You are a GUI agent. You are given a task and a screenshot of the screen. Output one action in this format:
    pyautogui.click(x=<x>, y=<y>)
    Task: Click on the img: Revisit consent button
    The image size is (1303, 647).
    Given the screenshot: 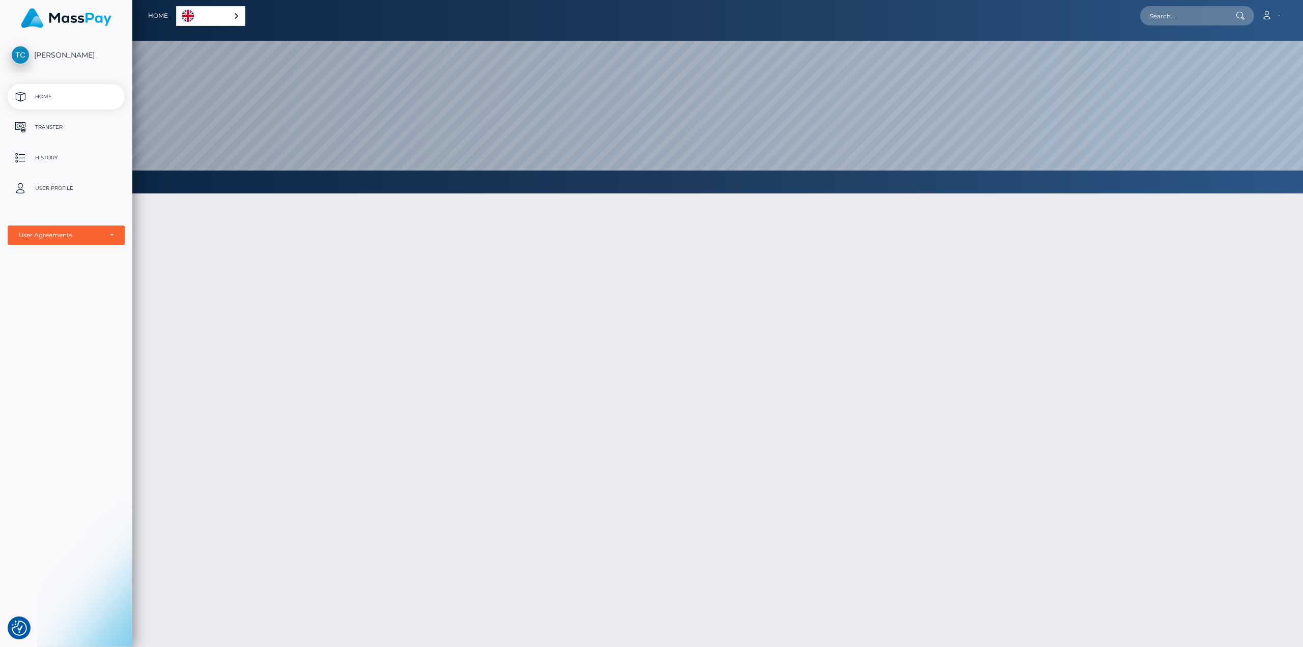 What is the action you would take?
    pyautogui.click(x=19, y=628)
    